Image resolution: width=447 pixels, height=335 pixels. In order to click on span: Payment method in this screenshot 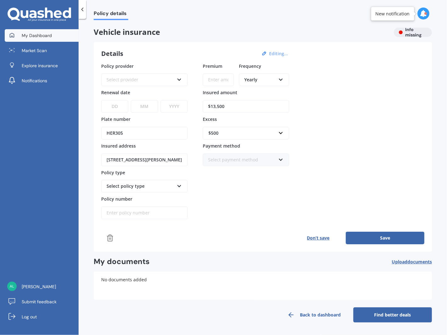, I will do `click(221, 146)`.